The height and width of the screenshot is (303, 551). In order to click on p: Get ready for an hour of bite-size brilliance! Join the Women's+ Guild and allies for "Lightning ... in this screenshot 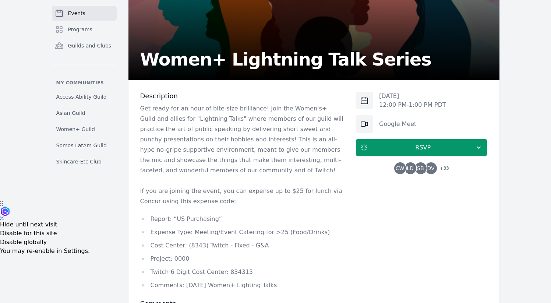, I will do `click(242, 140)`.